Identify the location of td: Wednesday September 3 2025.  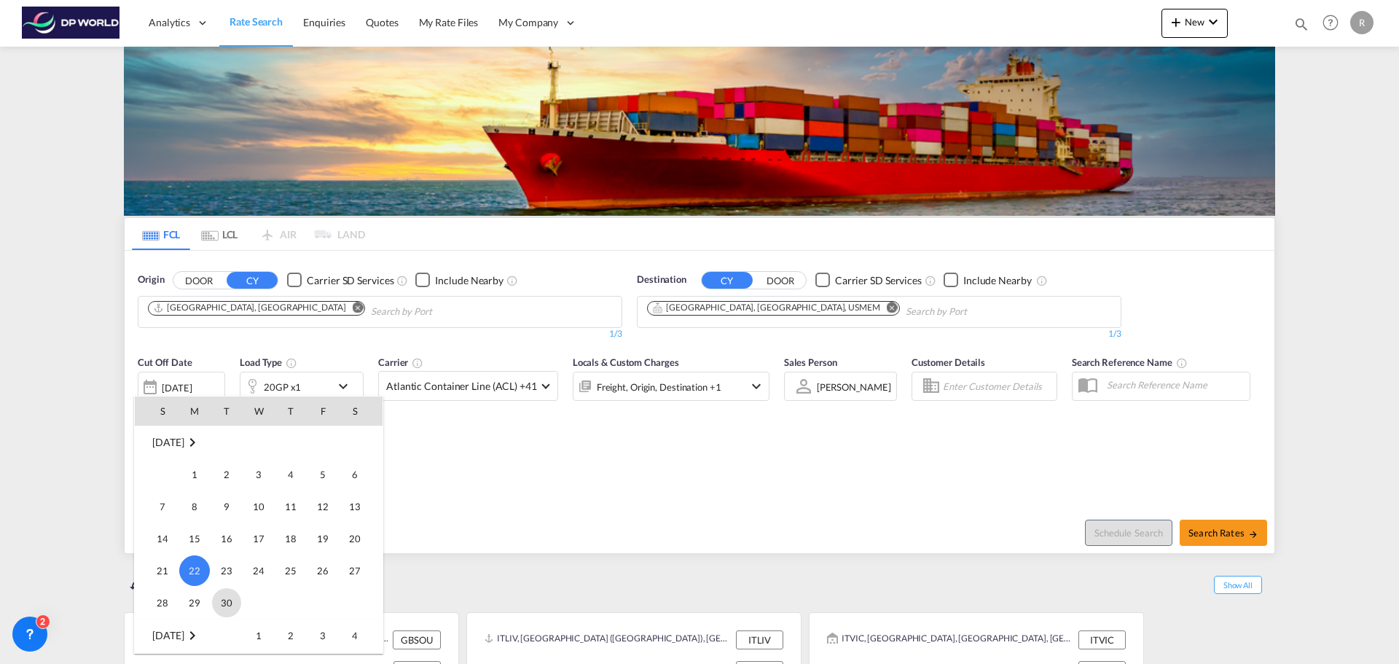
(259, 474).